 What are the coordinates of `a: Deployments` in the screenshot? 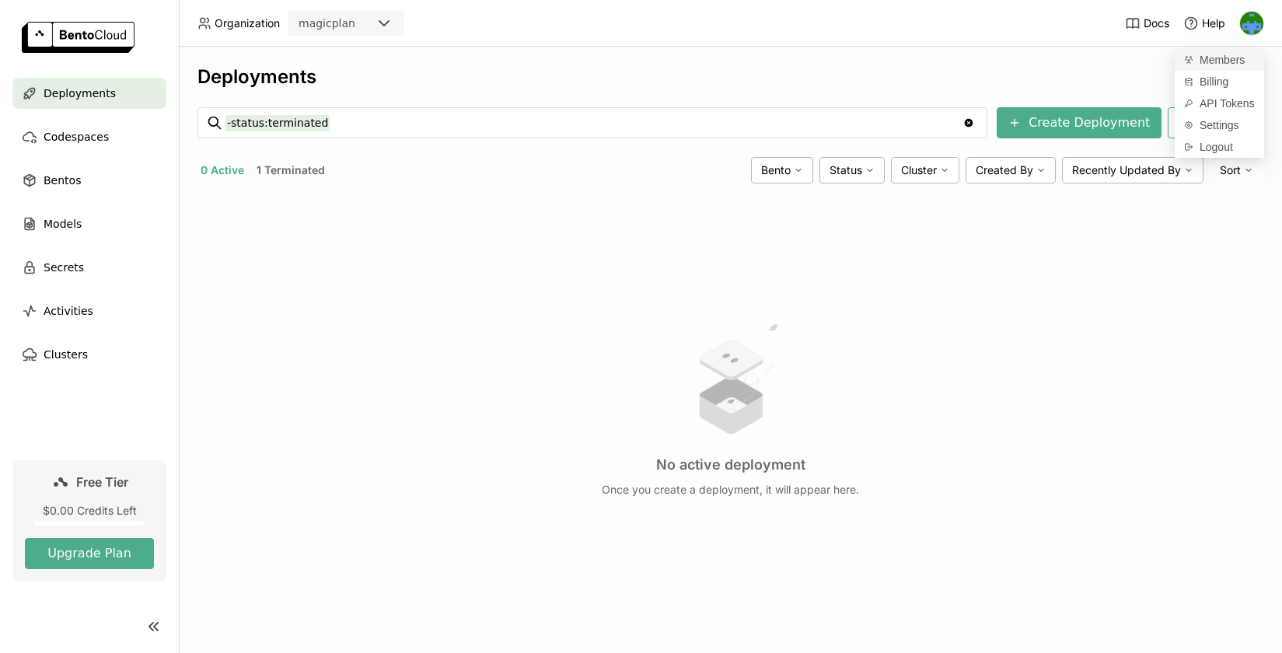 It's located at (89, 93).